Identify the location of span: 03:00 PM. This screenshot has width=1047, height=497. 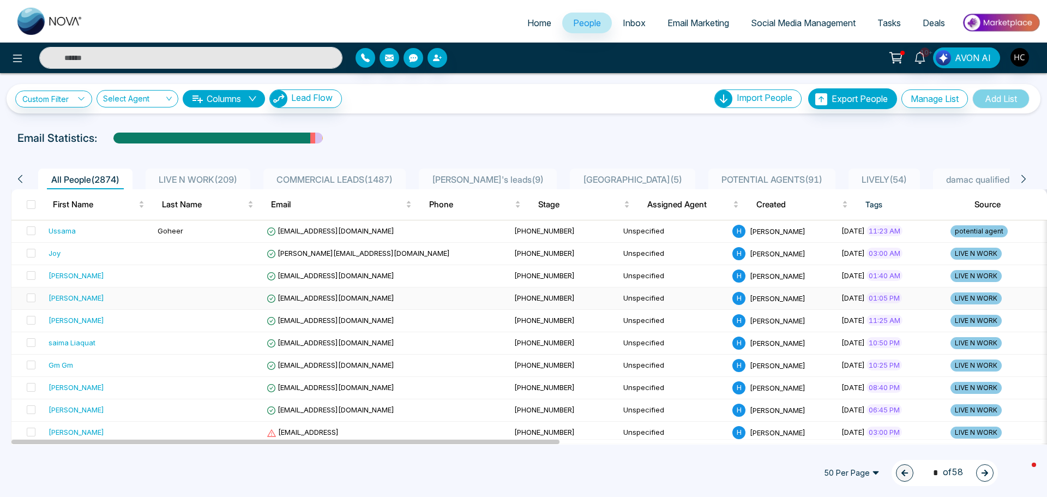
(884, 432).